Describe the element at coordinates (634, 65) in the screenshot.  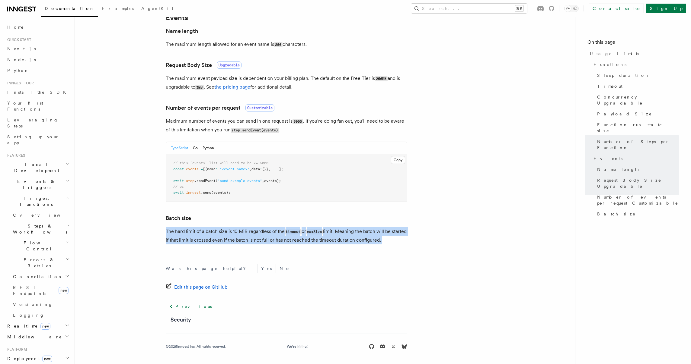
I see `a: Functions` at that location.